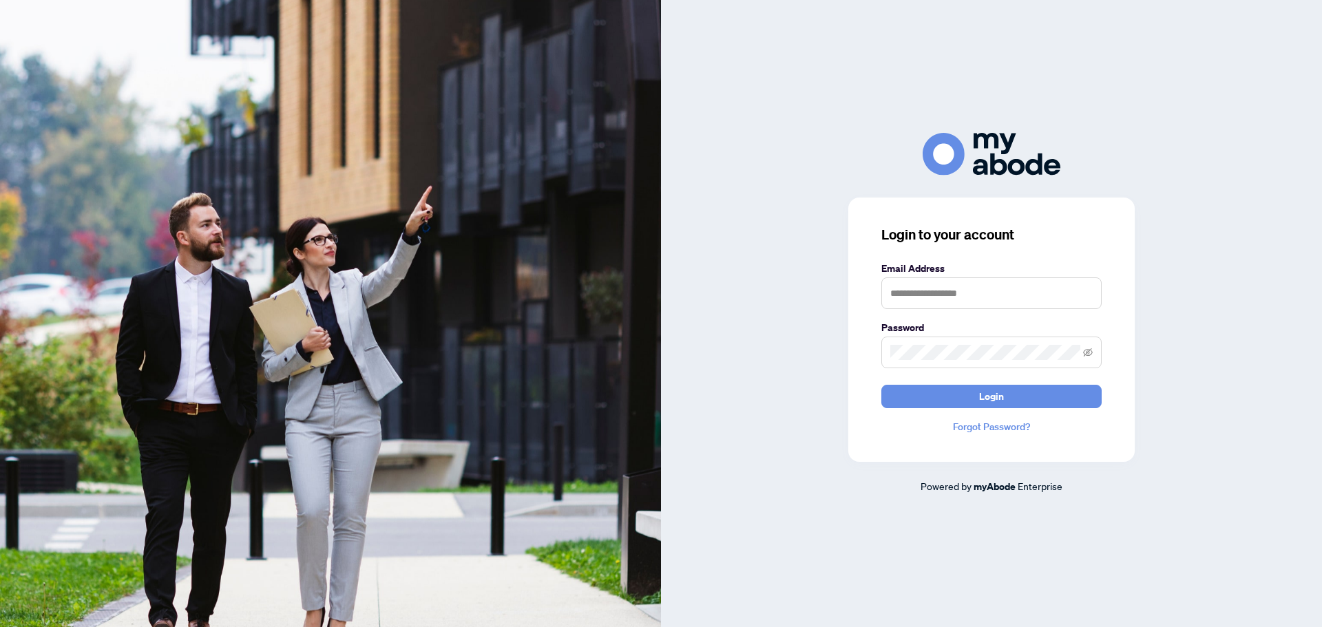 This screenshot has height=627, width=1322. I want to click on button: Login, so click(992, 397).